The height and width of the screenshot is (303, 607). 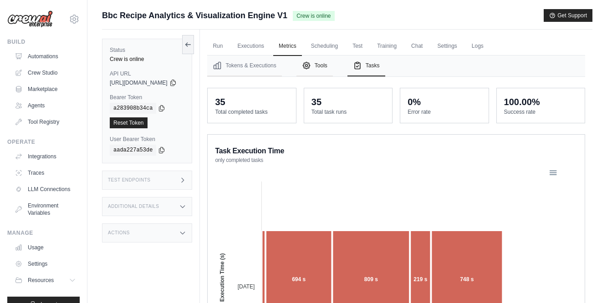 I want to click on a: Agents, so click(x=45, y=106).